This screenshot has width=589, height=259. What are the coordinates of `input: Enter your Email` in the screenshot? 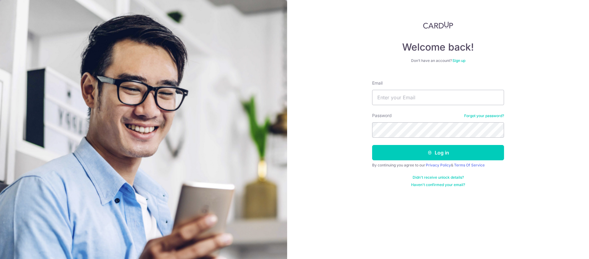 It's located at (438, 98).